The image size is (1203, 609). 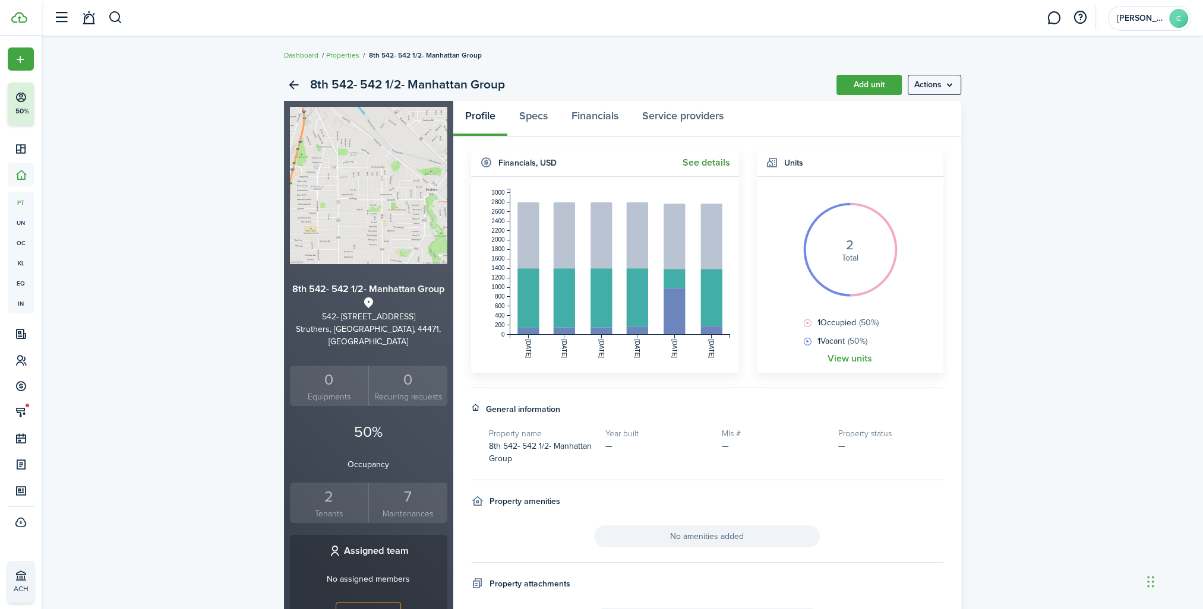 What do you see at coordinates (1151, 582) in the screenshot?
I see `div: Drag` at bounding box center [1151, 582].